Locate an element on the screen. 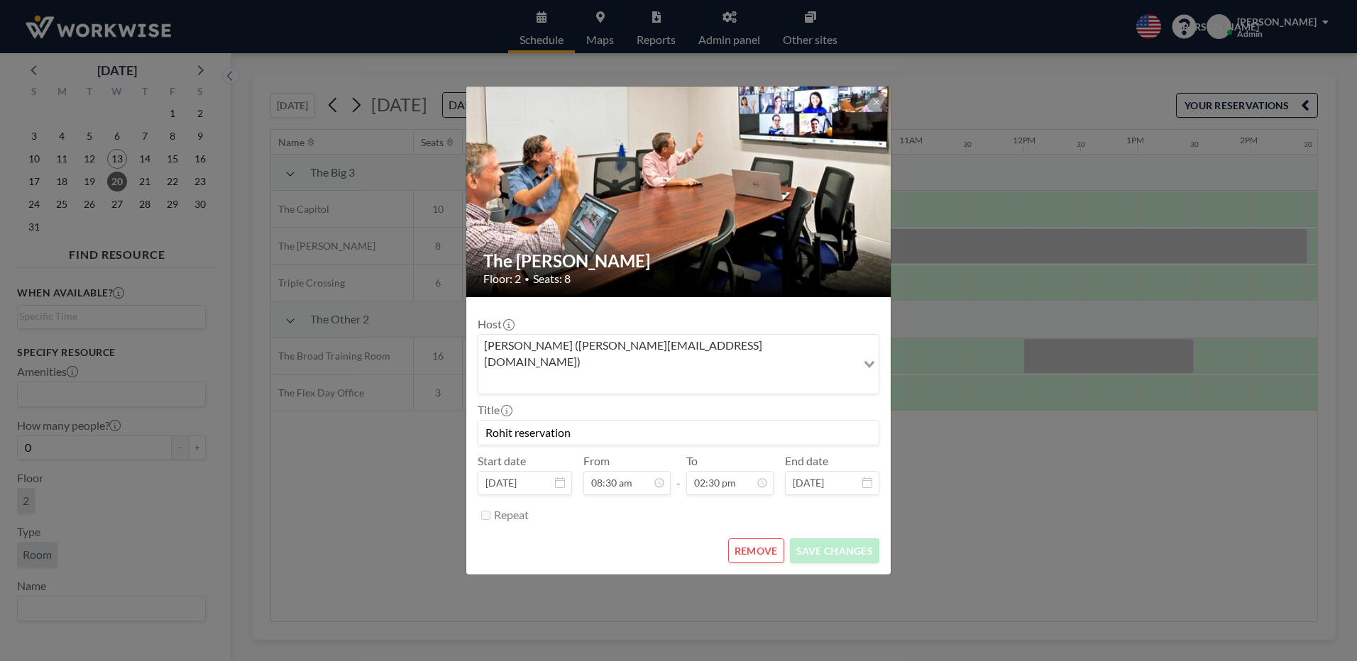 This screenshot has height=661, width=1357. div: Search for option is located at coordinates (678, 364).